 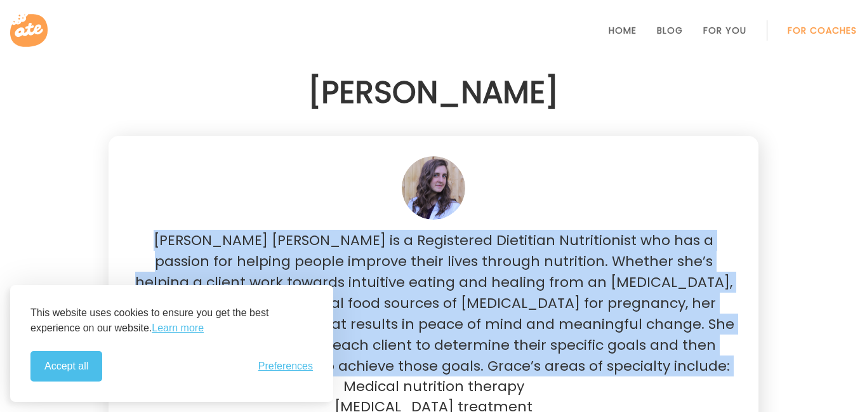 I want to click on a: Home, so click(x=623, y=30).